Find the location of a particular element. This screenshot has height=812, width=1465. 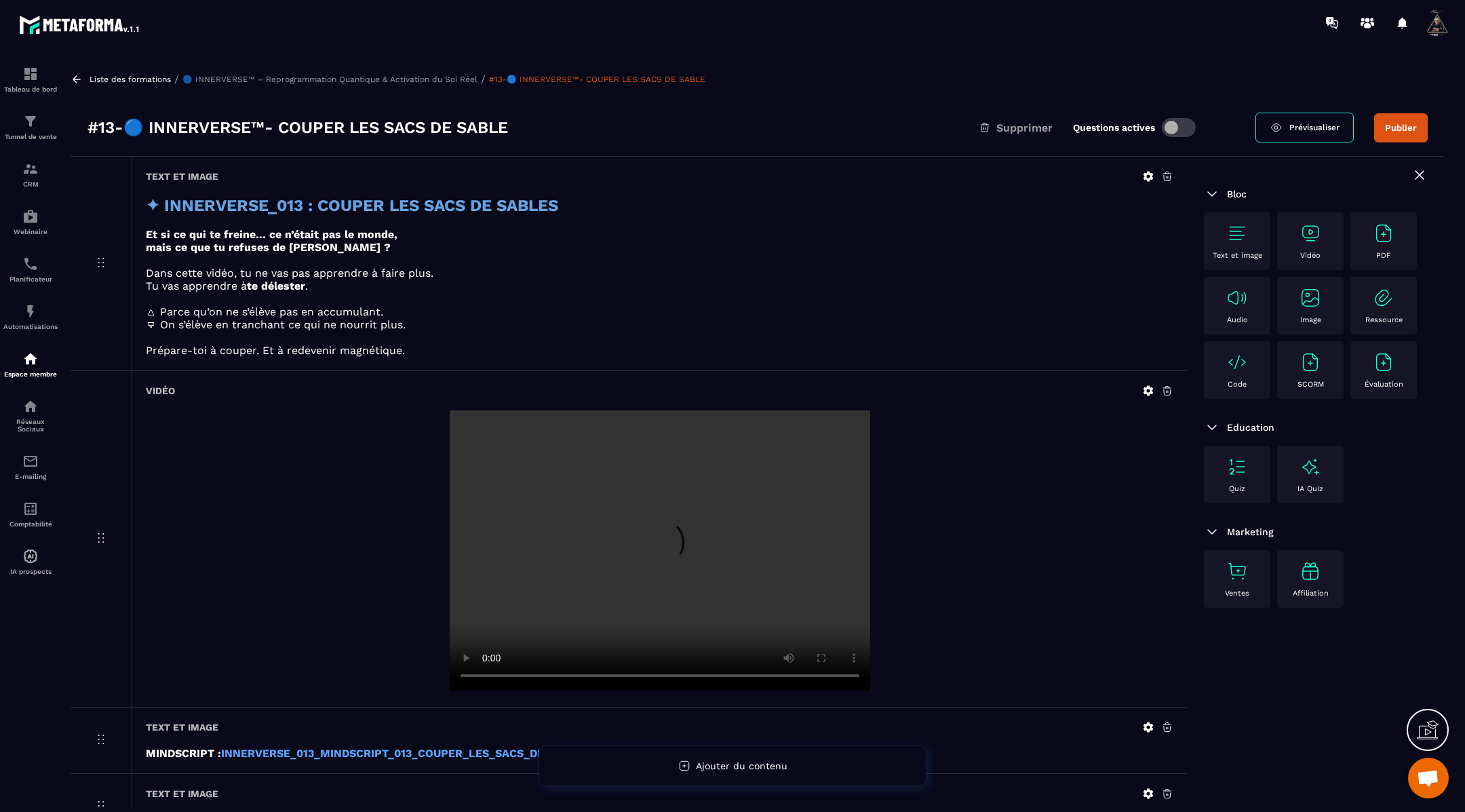

p: Réseaux Sociaux is located at coordinates (30, 425).